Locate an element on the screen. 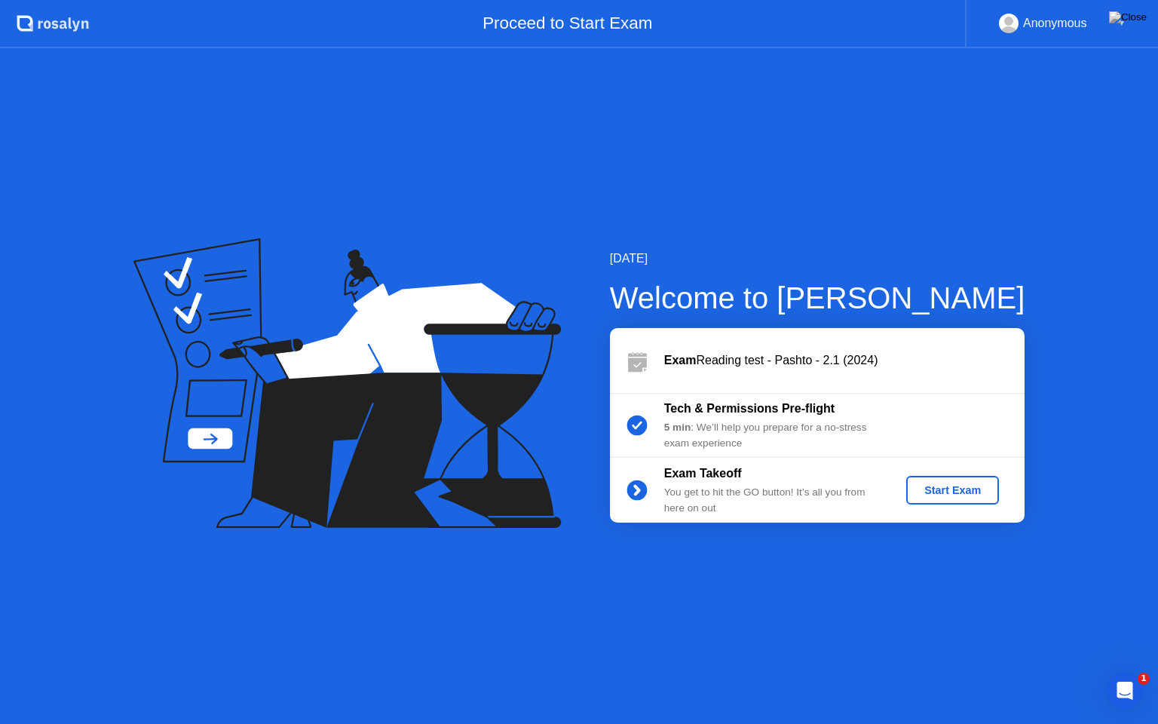  button: Start Exam is located at coordinates (952, 490).